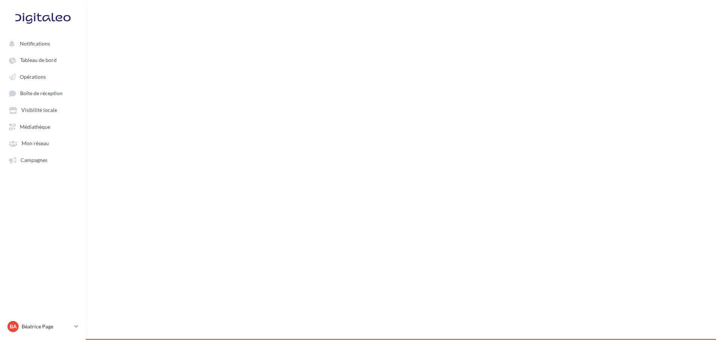 This screenshot has height=340, width=716. I want to click on span: Boîte de réception, so click(41, 93).